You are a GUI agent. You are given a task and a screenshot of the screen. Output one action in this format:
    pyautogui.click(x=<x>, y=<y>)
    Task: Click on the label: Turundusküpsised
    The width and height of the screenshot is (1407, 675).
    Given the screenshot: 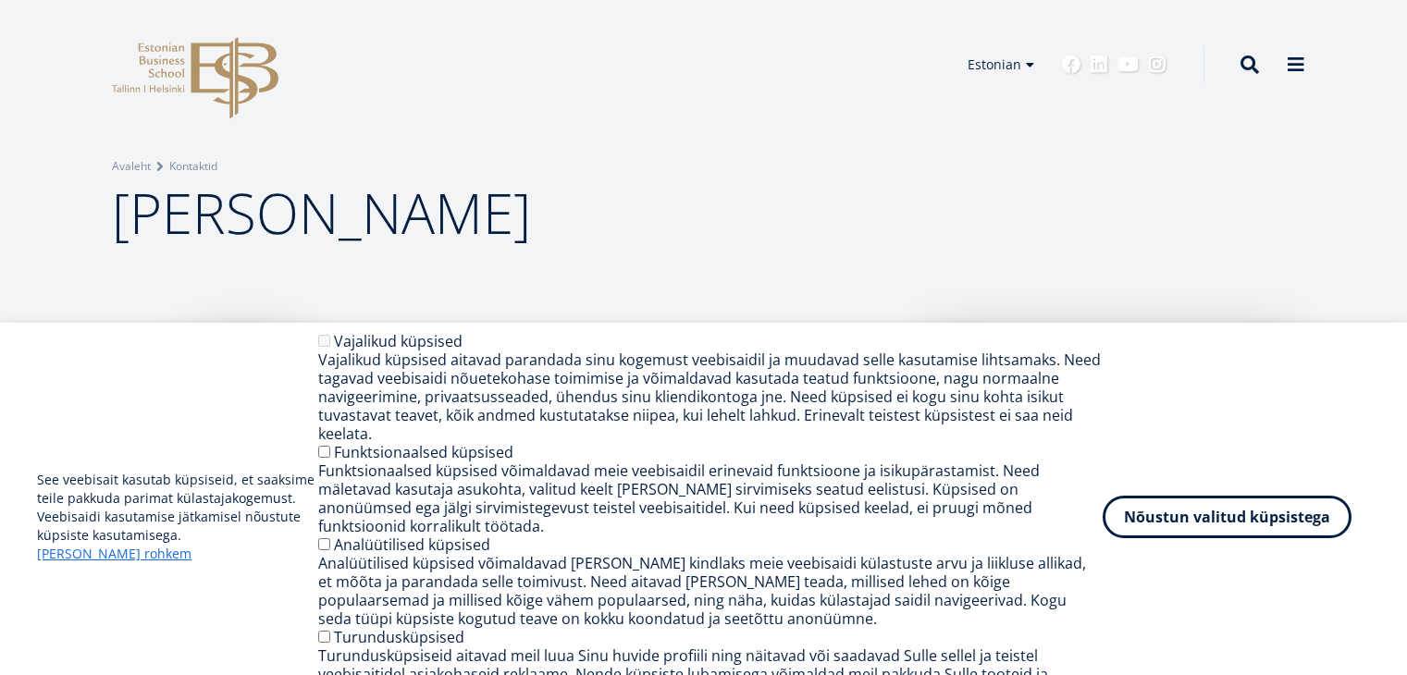 What is the action you would take?
    pyautogui.click(x=399, y=637)
    